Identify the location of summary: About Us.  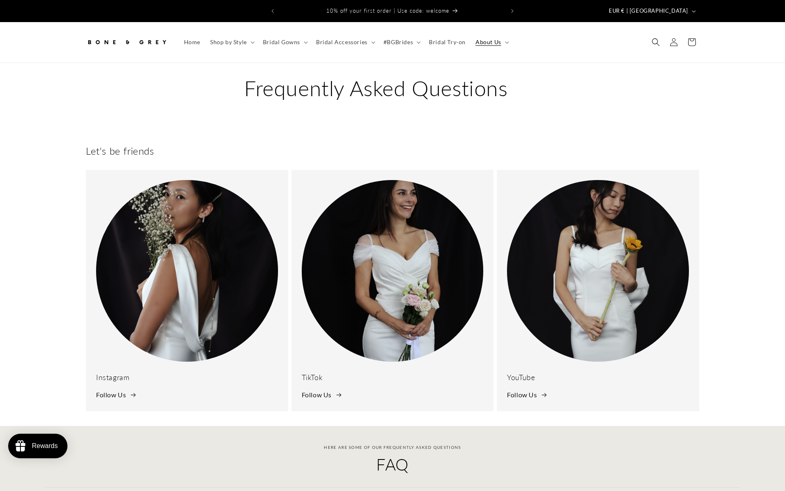
(491, 42).